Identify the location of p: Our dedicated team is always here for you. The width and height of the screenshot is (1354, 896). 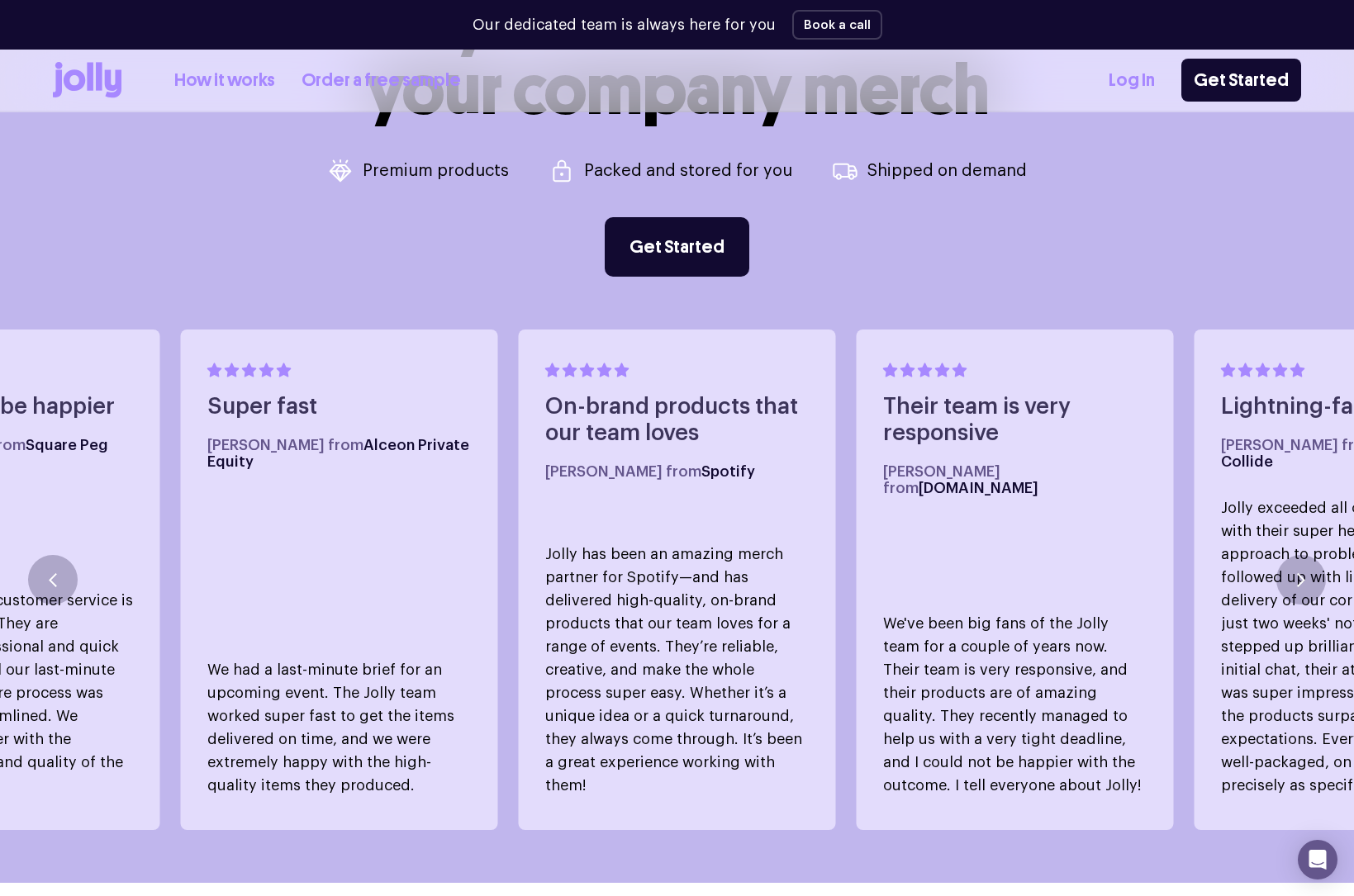
(623, 25).